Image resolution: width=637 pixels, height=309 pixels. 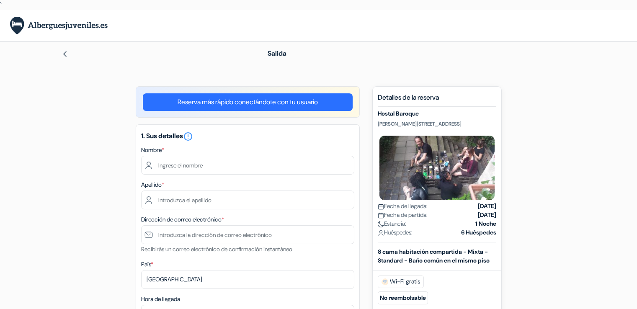 I want to click on span: Salida, so click(x=277, y=53).